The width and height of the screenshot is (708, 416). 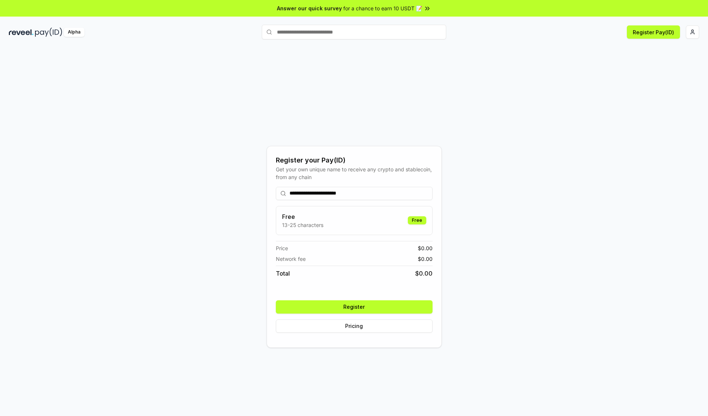 I want to click on span: Answer our quick survey, so click(x=309, y=8).